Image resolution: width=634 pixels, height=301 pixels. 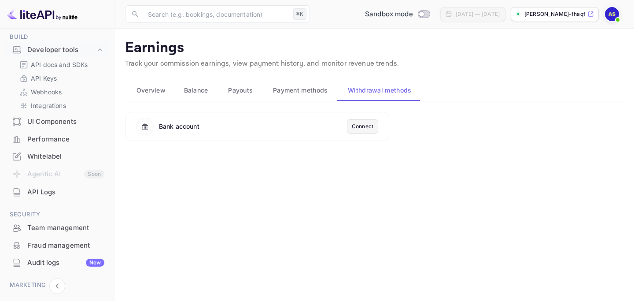 What do you see at coordinates (60, 78) in the screenshot?
I see `a: API Keys` at bounding box center [60, 78].